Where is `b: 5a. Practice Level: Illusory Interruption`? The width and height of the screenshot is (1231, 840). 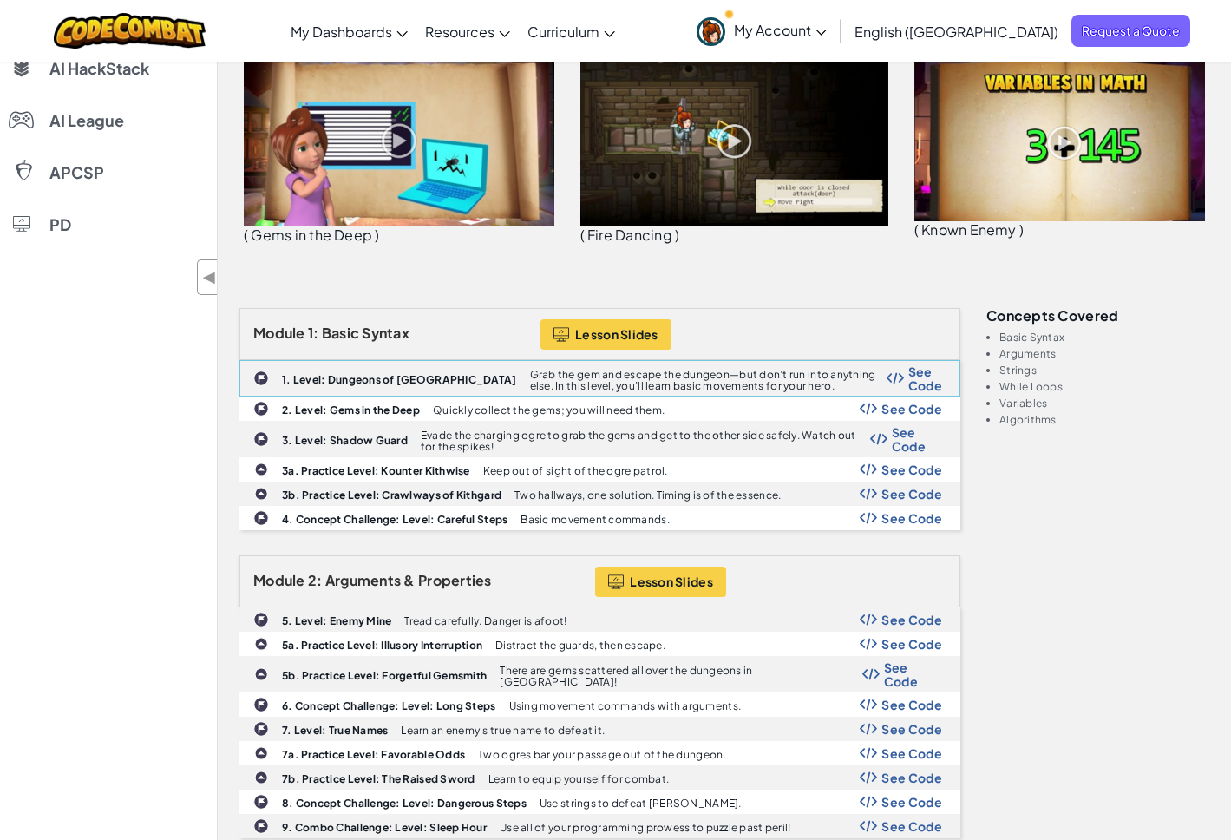
b: 5a. Practice Level: Illusory Interruption is located at coordinates (382, 645).